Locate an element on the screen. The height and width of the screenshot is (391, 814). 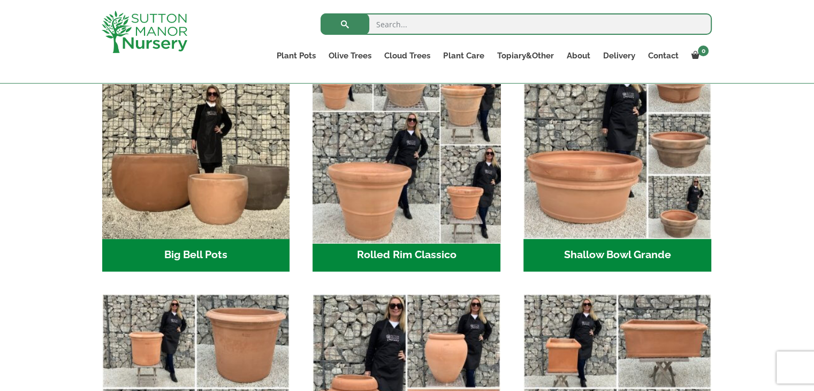
a: Plant Care is located at coordinates (464, 56).